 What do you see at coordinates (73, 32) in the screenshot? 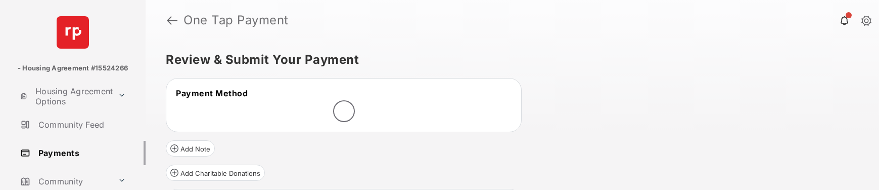
I see `img: svg+xml;base64,PHN2ZyB4bWxucz0iaHR0cDovL3d3dy53My5vcmcvMjAwMC9zdmciIHdpZHRoPSI2NCIgaGVpZ2h0PSI2NC...` at bounding box center [73, 32].